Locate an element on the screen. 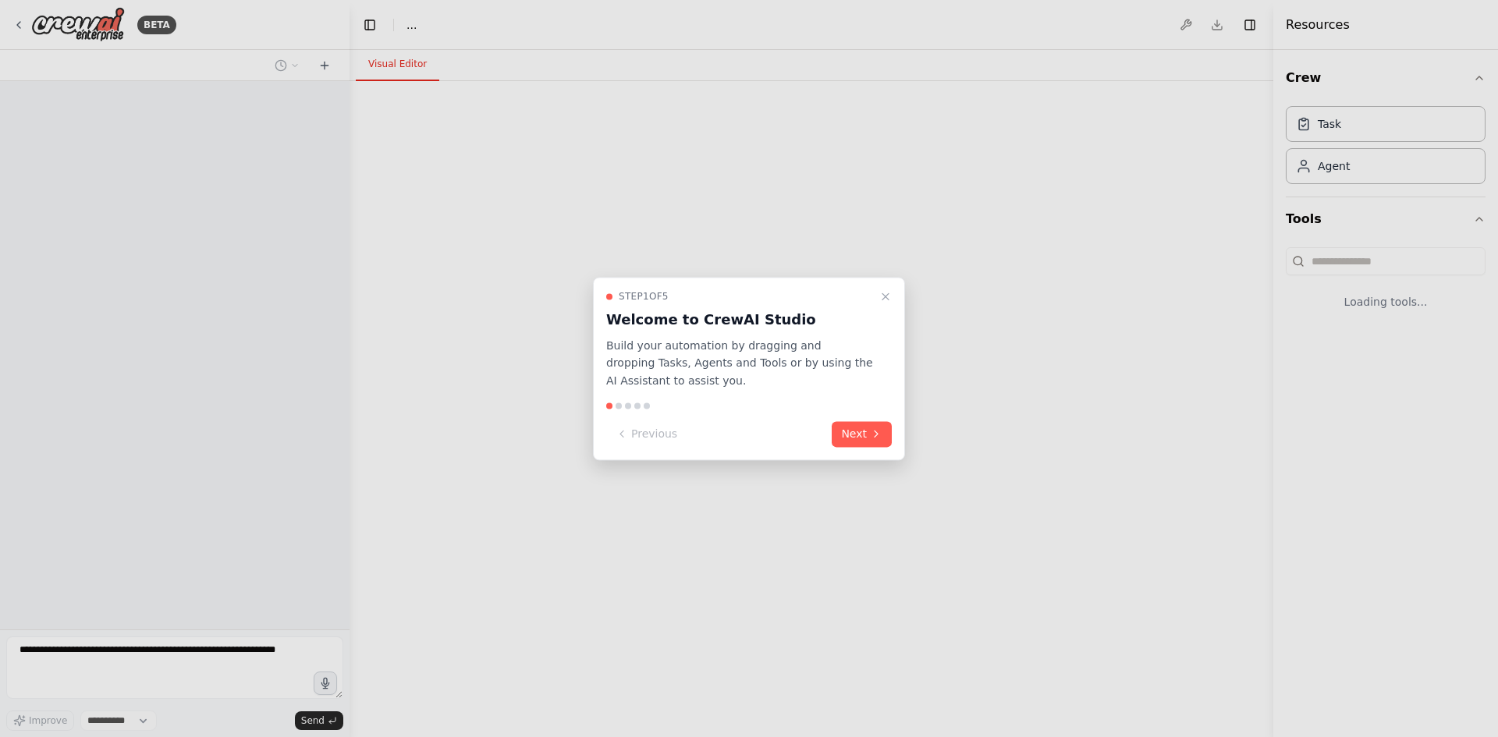  span: Step 1 of 5 is located at coordinates (644, 296).